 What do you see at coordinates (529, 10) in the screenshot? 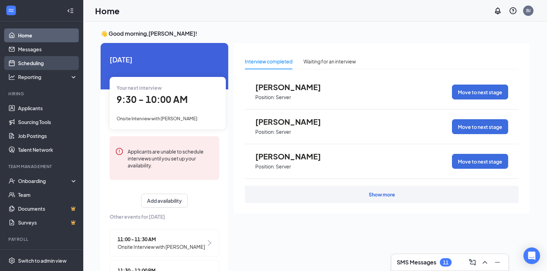
I see `div: BJ` at bounding box center [529, 10].